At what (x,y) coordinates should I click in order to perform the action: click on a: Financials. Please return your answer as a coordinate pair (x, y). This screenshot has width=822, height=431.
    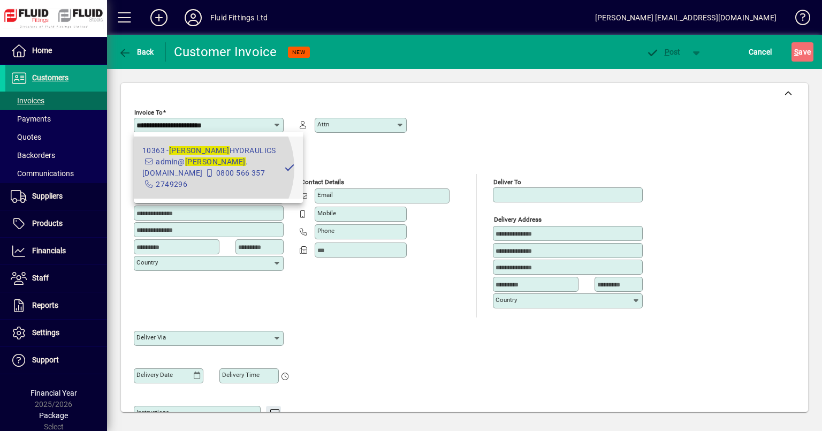
    Looking at the image, I should click on (56, 251).